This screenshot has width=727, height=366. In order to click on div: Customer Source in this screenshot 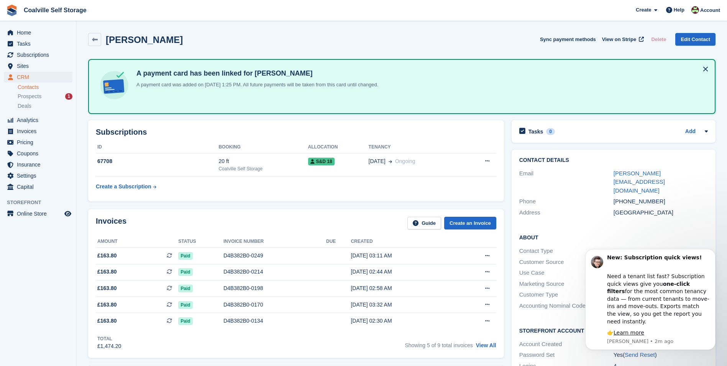, I will do `click(567, 262)`.